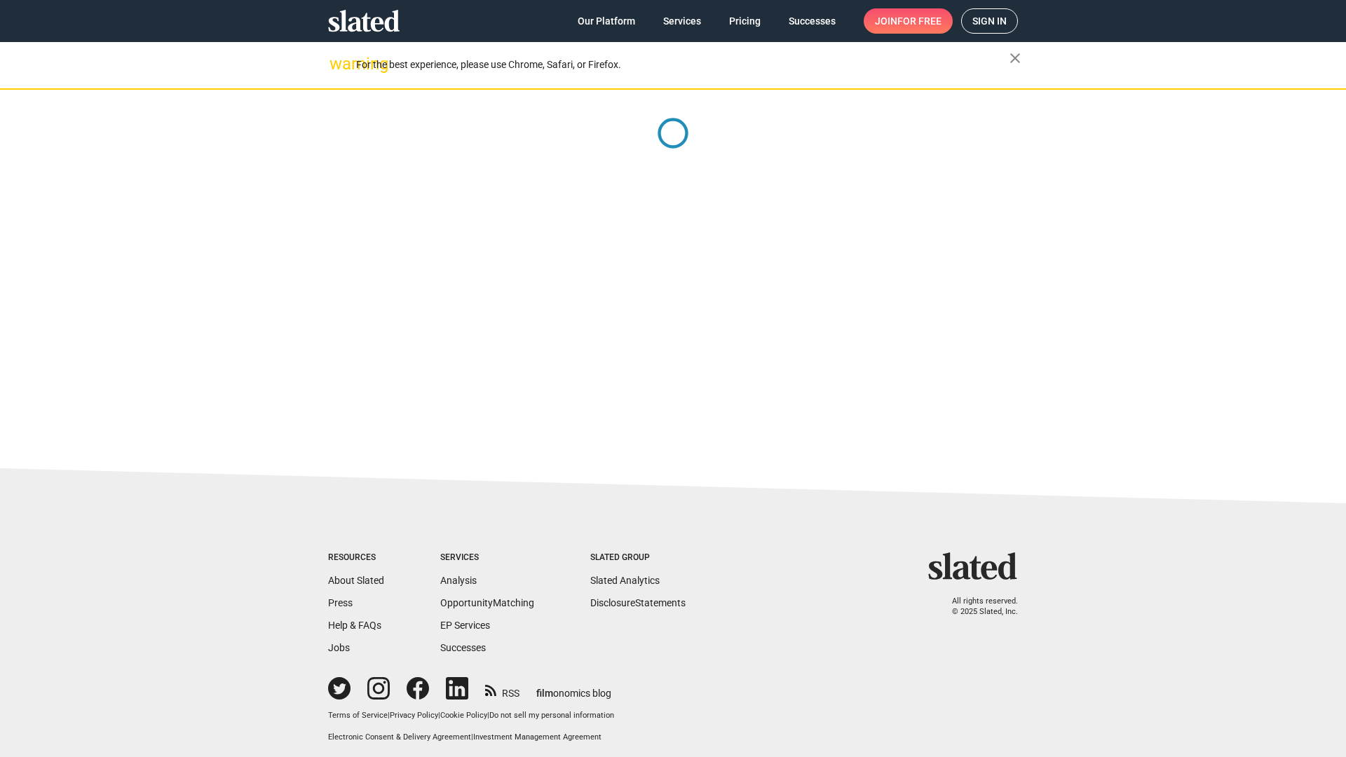 This screenshot has width=1346, height=757. I want to click on a: Help & FAQs, so click(355, 625).